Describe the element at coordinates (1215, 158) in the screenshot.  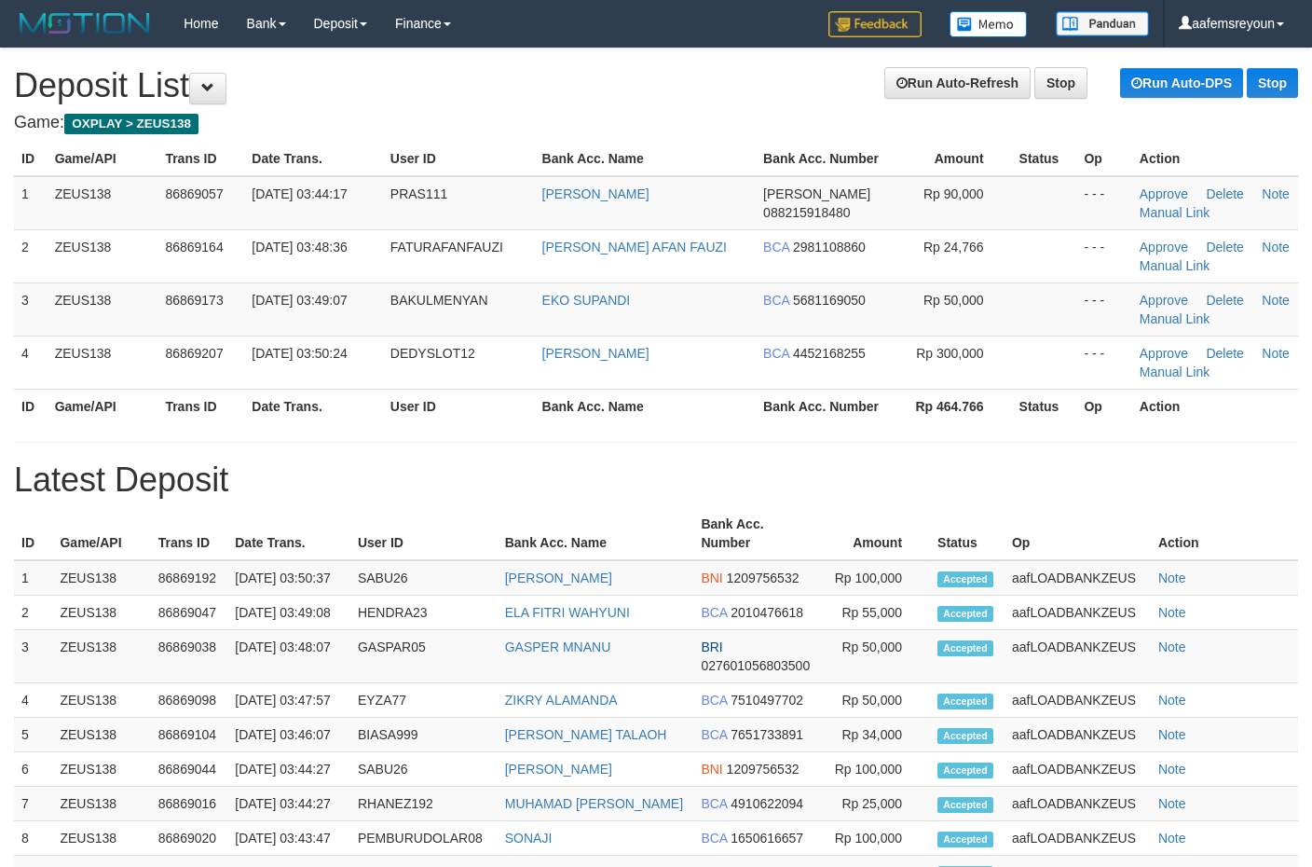
I see `th: Action` at that location.